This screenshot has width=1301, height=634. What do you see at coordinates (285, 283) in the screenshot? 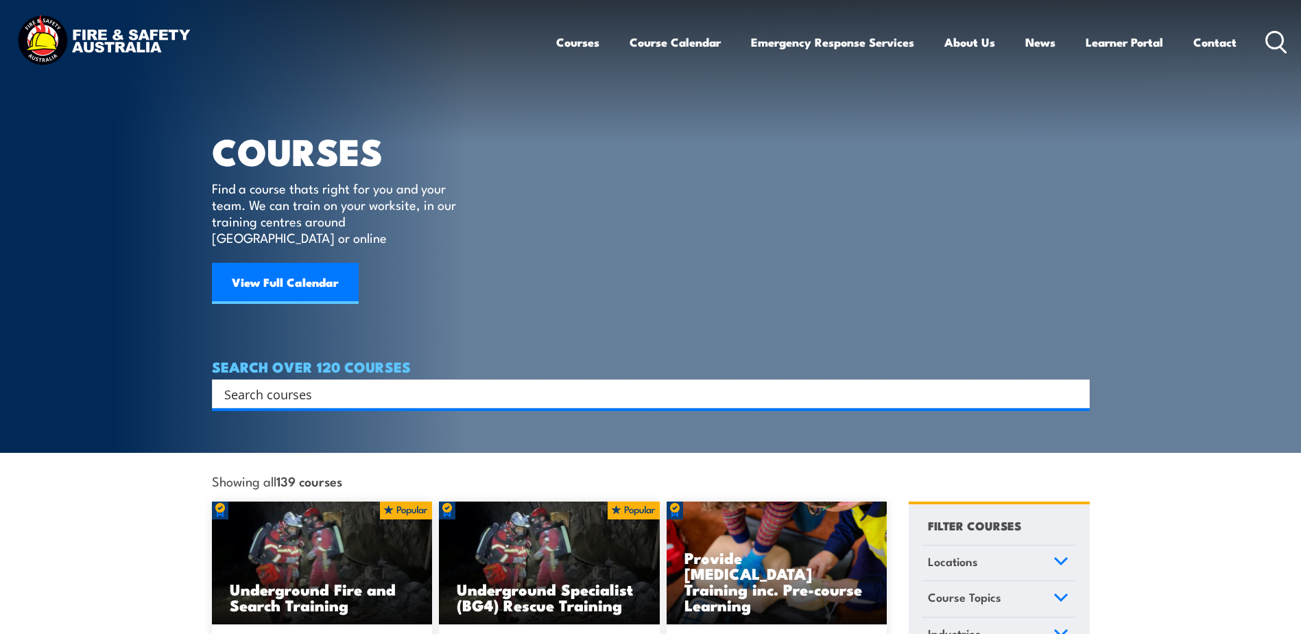
I see `a: View Full Calendar` at bounding box center [285, 283].